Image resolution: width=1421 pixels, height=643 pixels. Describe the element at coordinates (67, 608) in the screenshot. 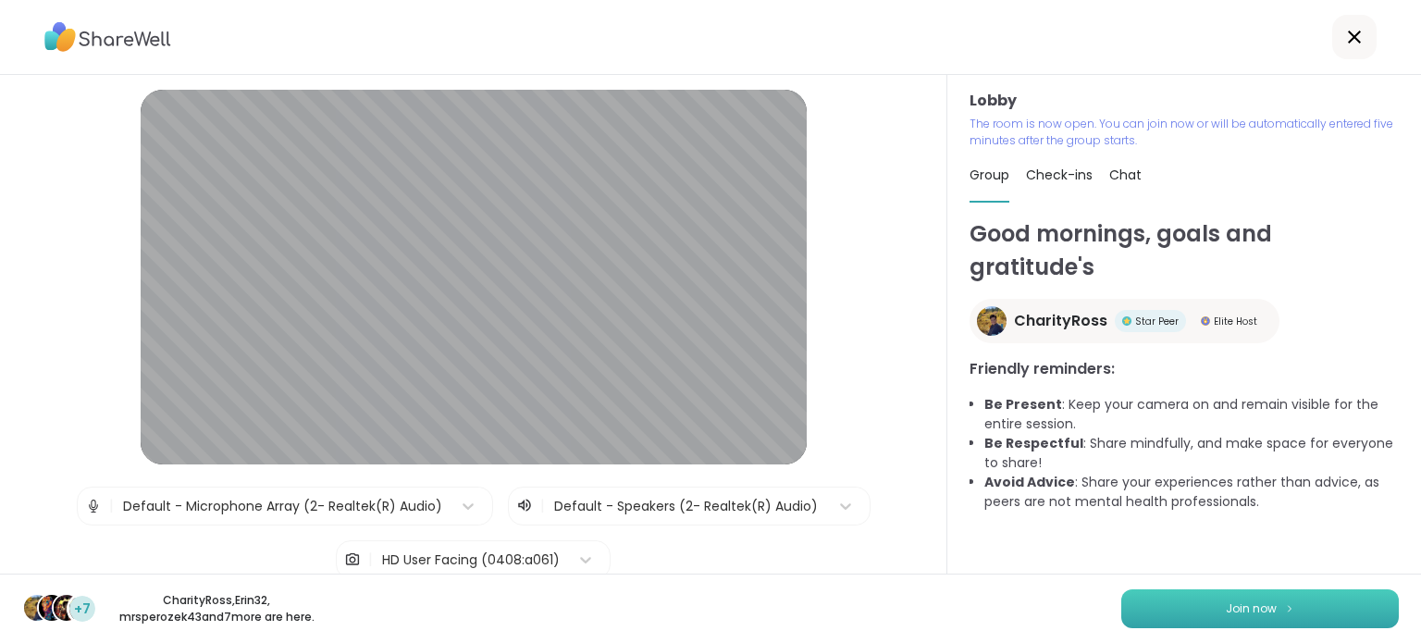

I see `img: mrsperozek43` at that location.